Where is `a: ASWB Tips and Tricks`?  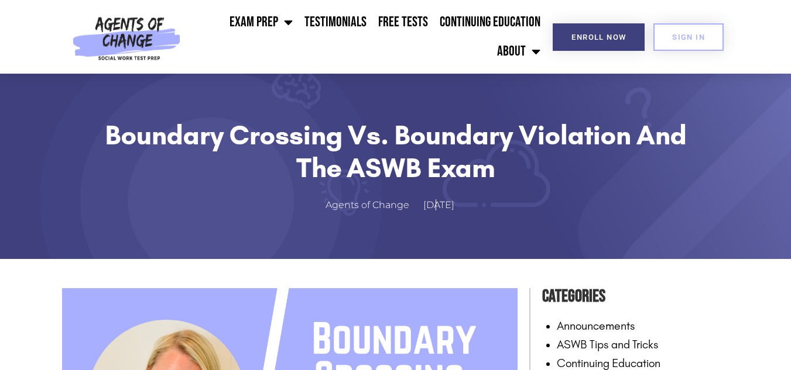 a: ASWB Tips and Tricks is located at coordinates (607, 345).